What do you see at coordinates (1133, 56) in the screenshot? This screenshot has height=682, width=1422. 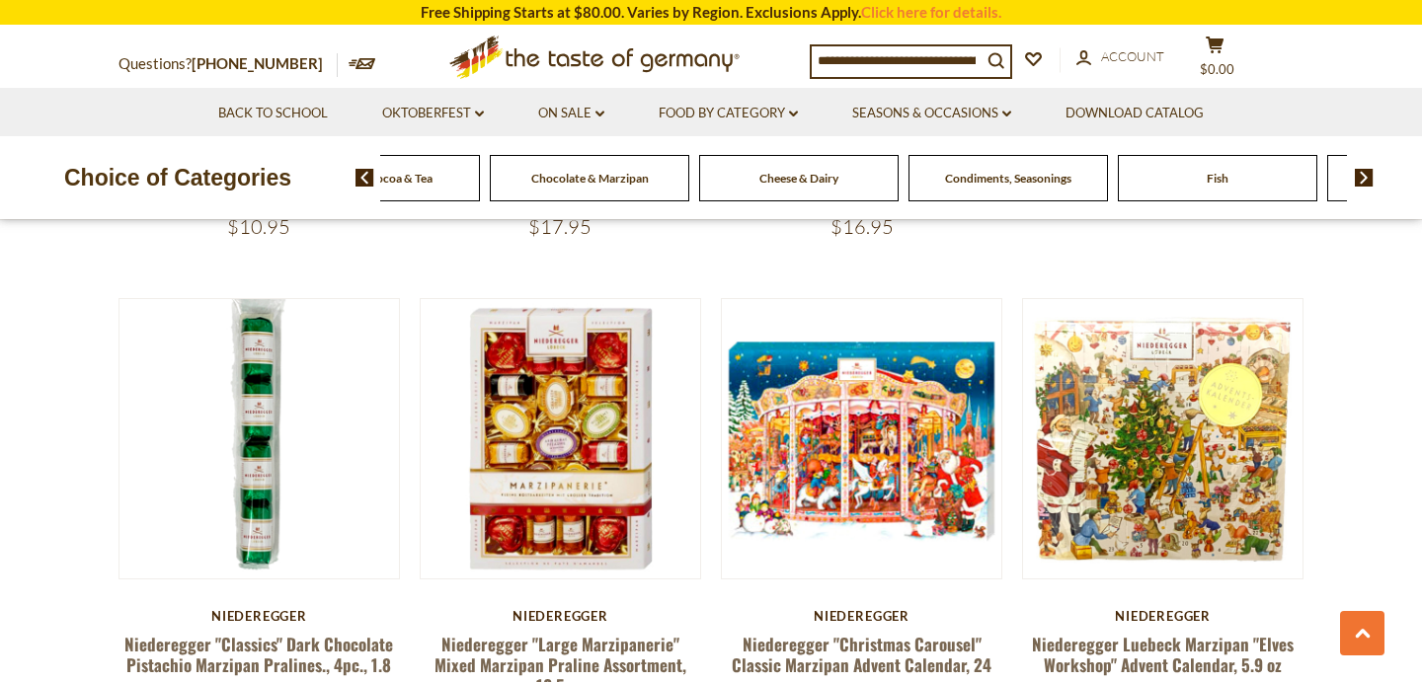 I see `span: Account` at bounding box center [1133, 56].